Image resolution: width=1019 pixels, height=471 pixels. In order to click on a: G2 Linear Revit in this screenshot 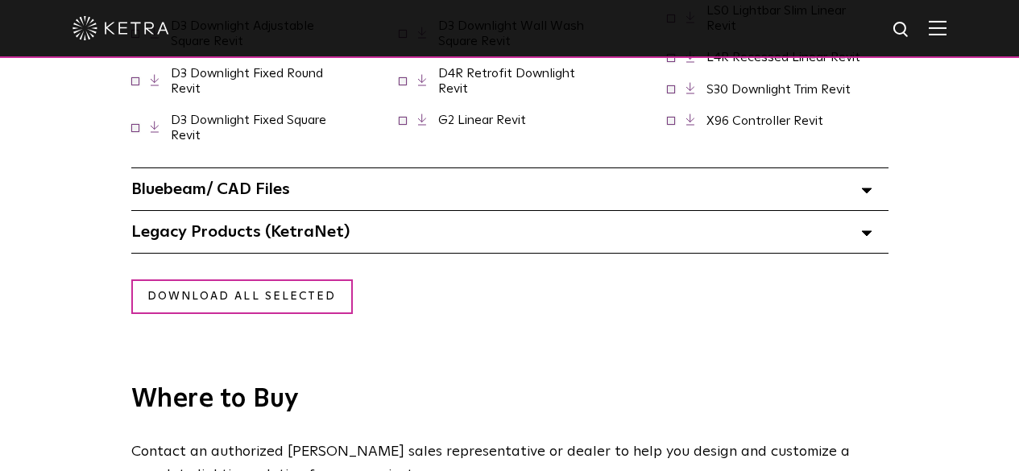, I will do `click(482, 120)`.